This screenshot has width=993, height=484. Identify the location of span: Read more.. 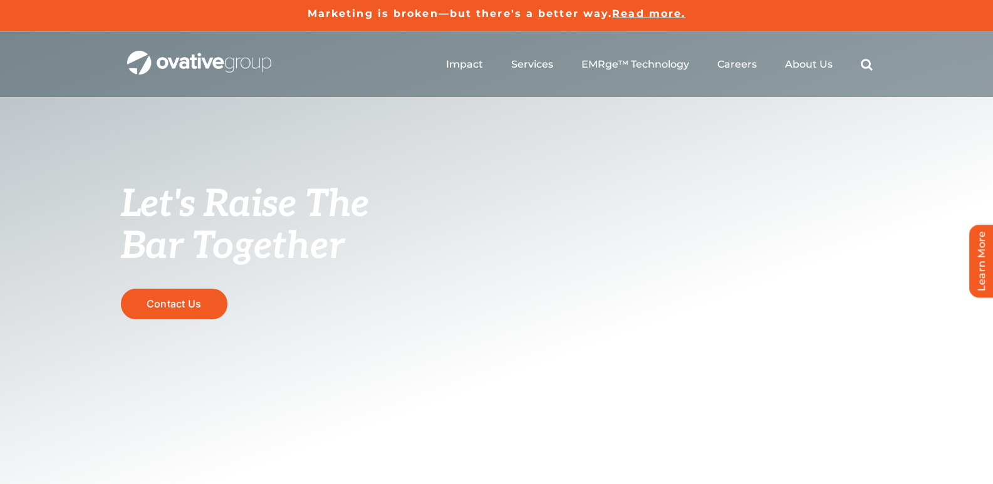
(648, 13).